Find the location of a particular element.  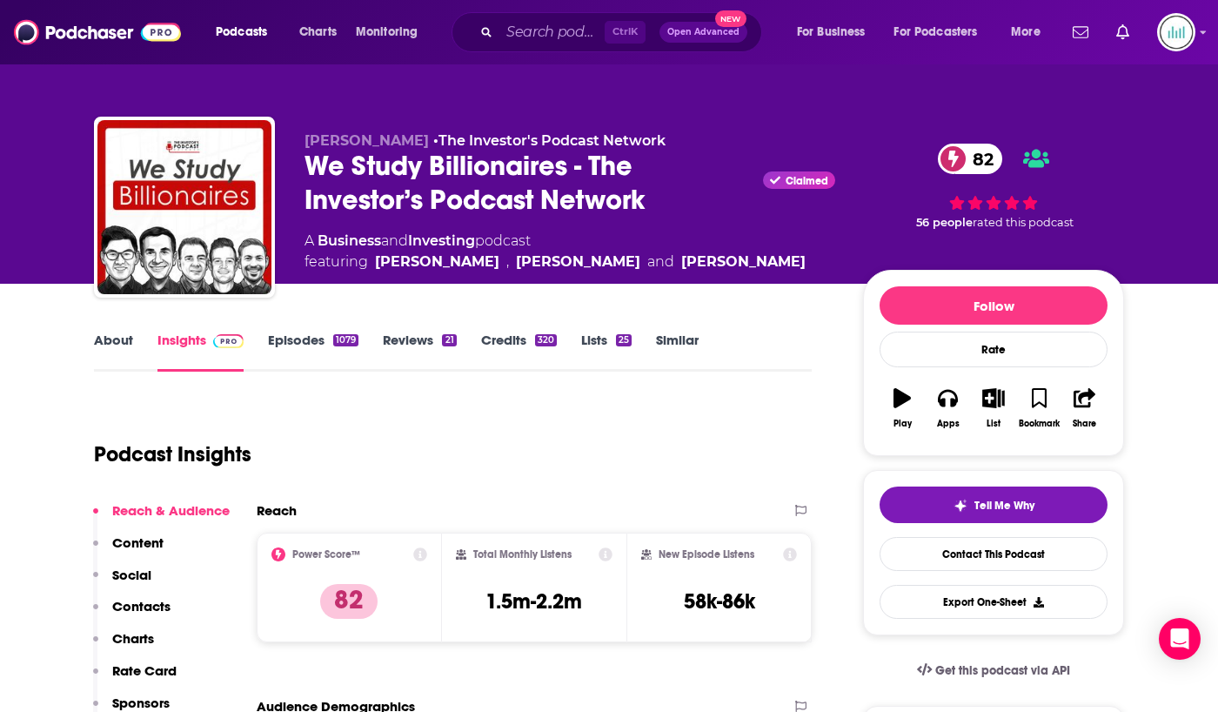

a: Reviews21 is located at coordinates (419, 351).